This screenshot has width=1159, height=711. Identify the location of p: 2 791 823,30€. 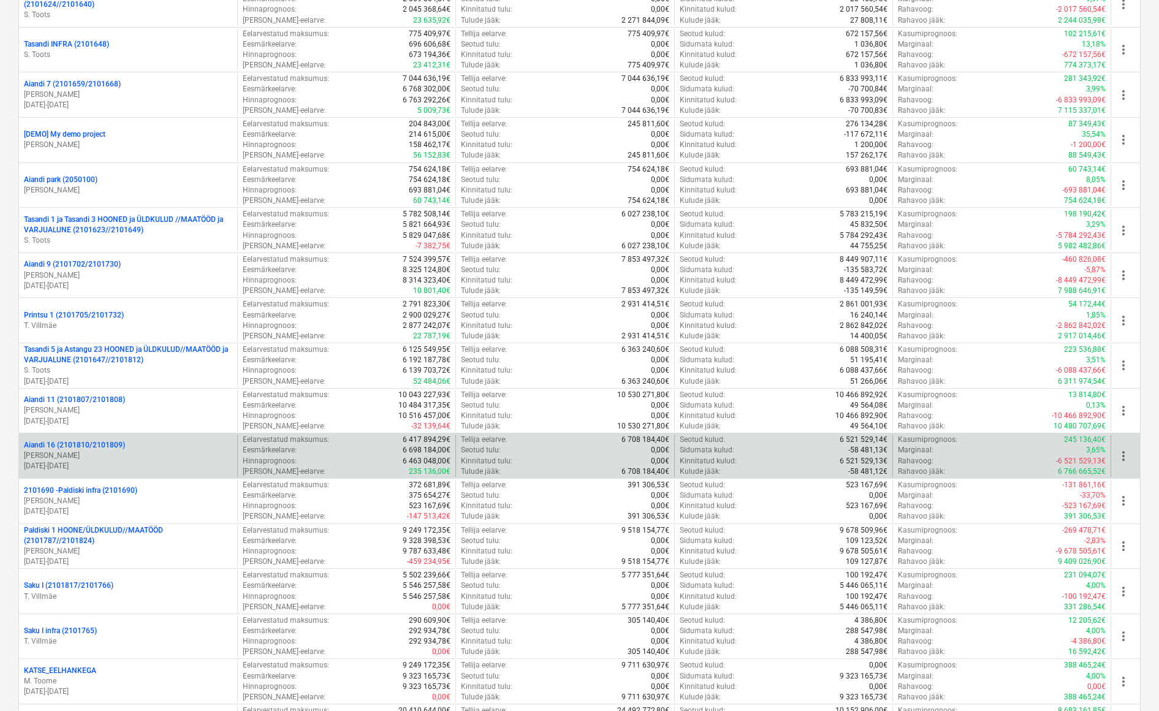
(427, 304).